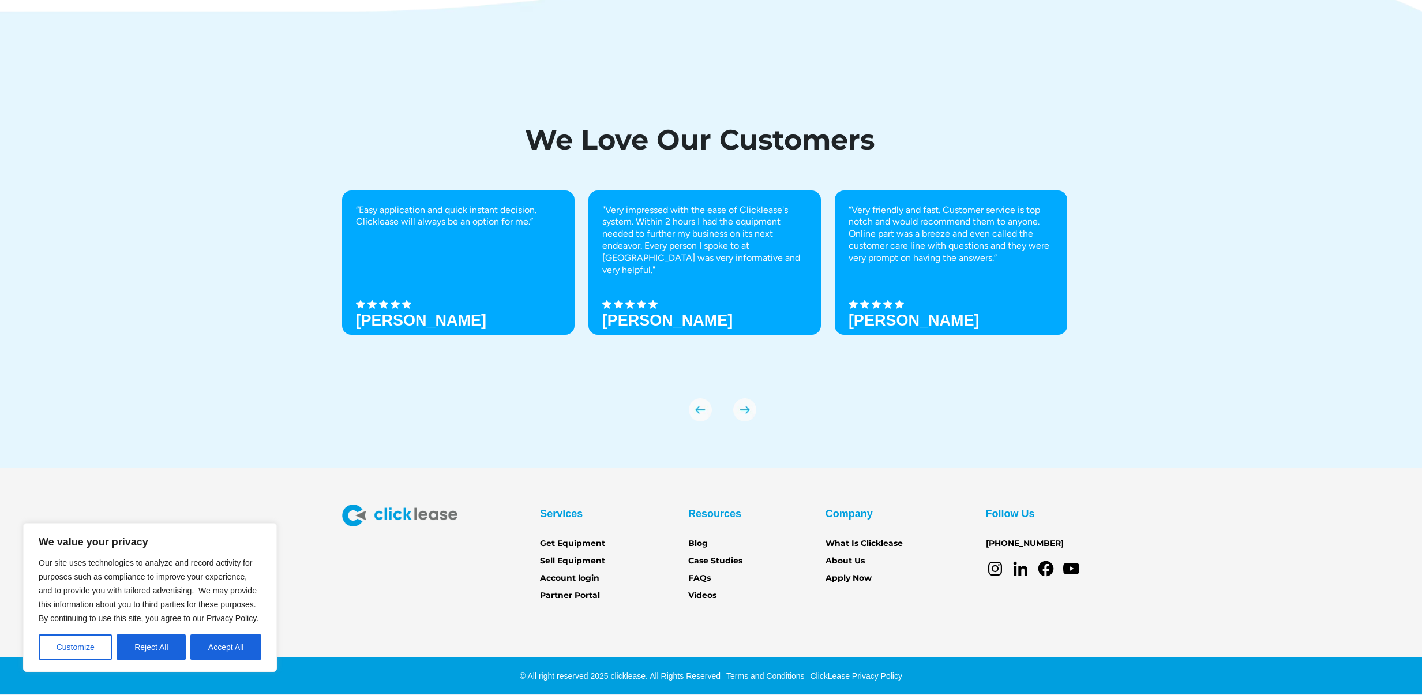  I want to click on a: Get Equipment, so click(572, 544).